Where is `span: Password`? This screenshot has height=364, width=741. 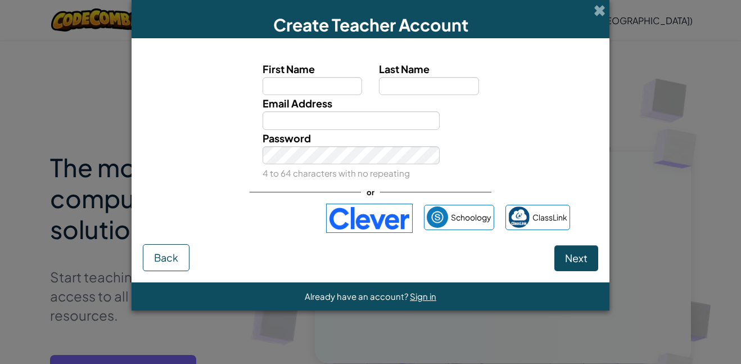 span: Password is located at coordinates (287, 138).